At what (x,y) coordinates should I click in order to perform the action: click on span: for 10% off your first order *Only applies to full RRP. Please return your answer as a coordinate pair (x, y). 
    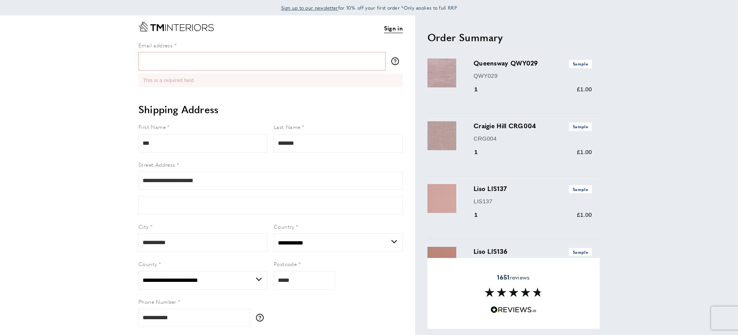
    Looking at the image, I should click on (369, 8).